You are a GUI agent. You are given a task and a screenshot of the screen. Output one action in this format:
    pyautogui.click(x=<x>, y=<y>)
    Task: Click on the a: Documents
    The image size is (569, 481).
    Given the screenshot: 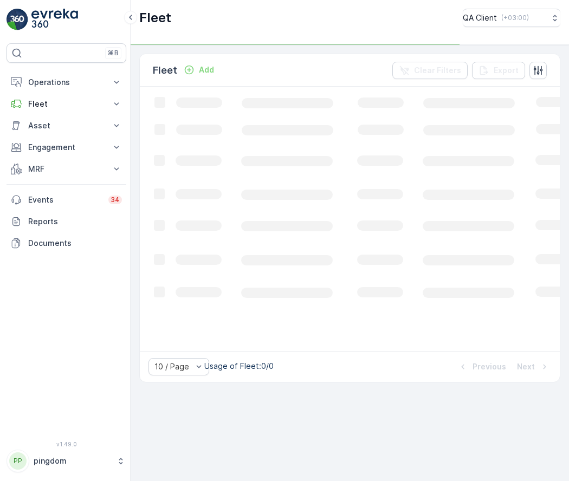 What is the action you would take?
    pyautogui.click(x=66, y=243)
    